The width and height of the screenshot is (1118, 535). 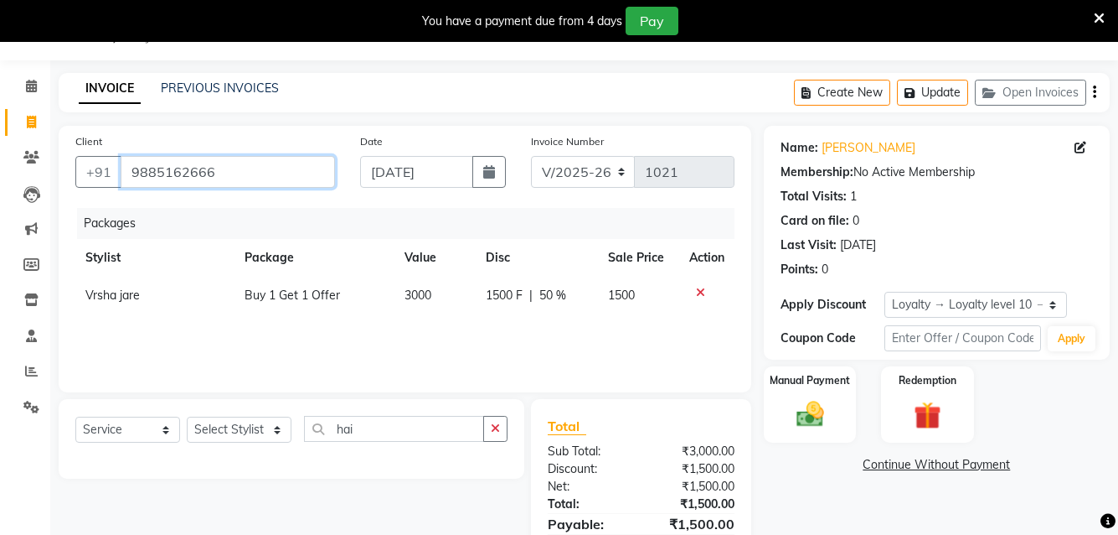 What do you see at coordinates (810, 414) in the screenshot?
I see `img: _cash.svg` at bounding box center [810, 414].